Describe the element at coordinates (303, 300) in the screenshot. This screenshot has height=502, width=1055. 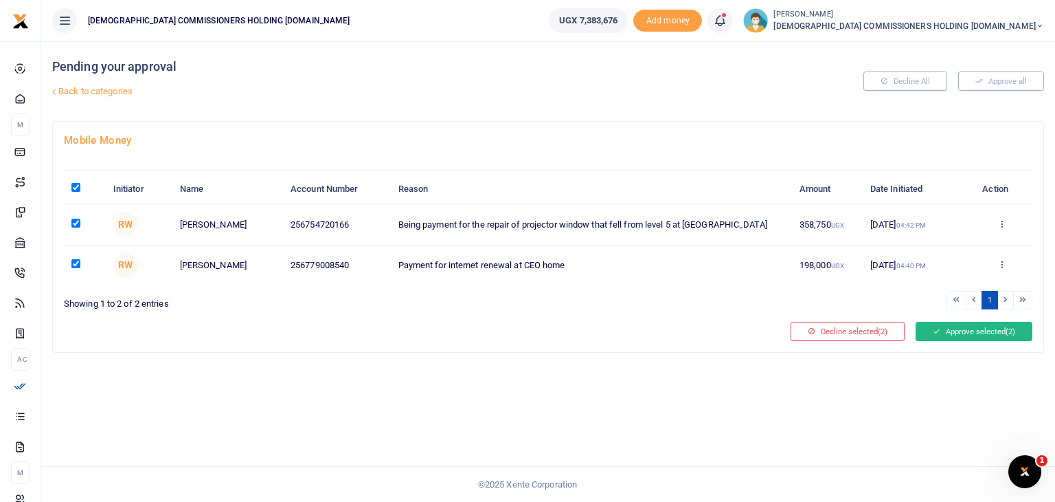
I see `div: Showing 1 to 2 of 2 entries` at that location.